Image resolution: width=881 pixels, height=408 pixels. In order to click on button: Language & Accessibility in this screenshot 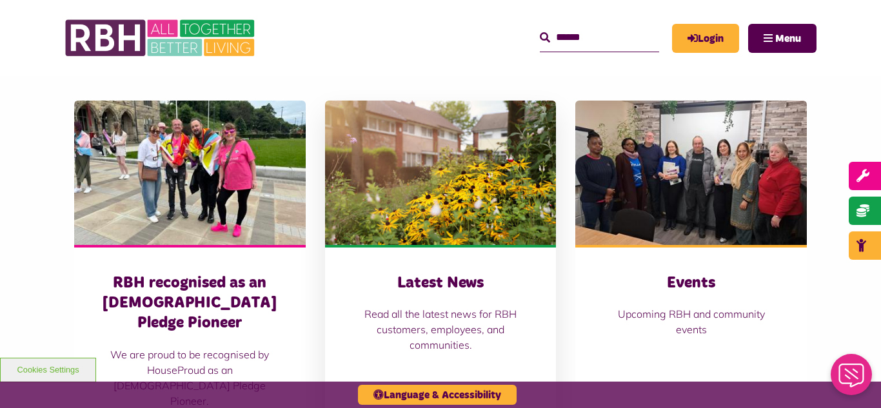, I will do `click(437, 395)`.